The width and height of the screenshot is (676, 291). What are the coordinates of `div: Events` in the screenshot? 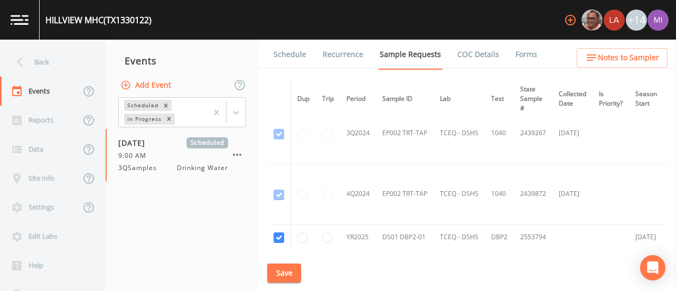 It's located at (182, 61).